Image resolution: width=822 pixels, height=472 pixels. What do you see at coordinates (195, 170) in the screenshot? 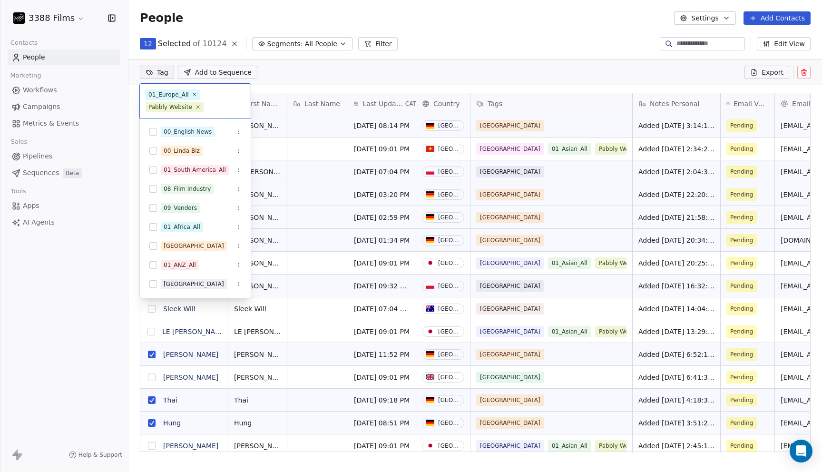
I see `div: 01_South America_All` at bounding box center [195, 170].